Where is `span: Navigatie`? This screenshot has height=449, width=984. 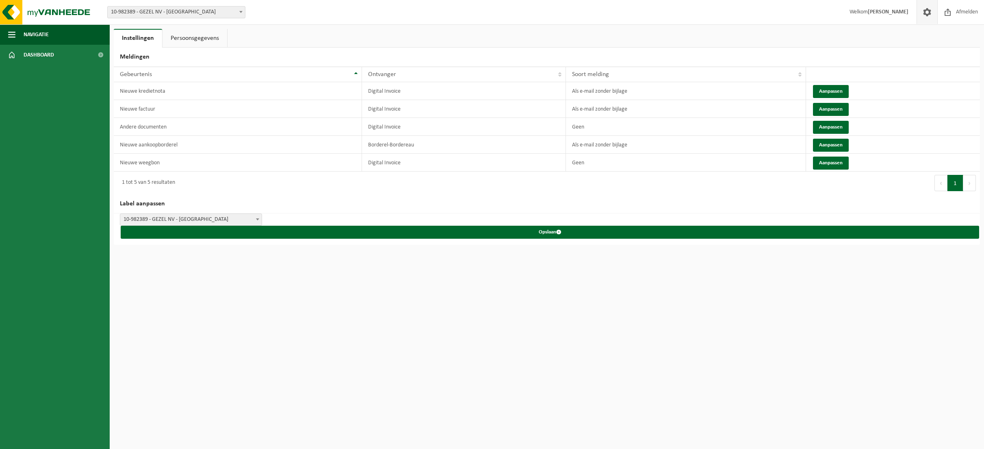 span: Navigatie is located at coordinates (36, 35).